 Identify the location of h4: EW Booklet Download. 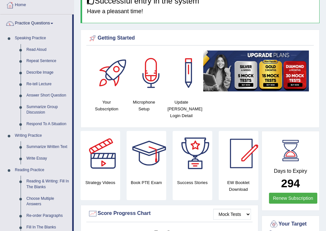
(238, 186).